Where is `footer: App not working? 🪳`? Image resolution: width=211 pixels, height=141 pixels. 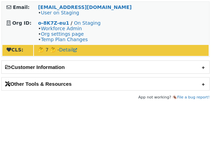 footer: App not working? 🪳 is located at coordinates (106, 97).